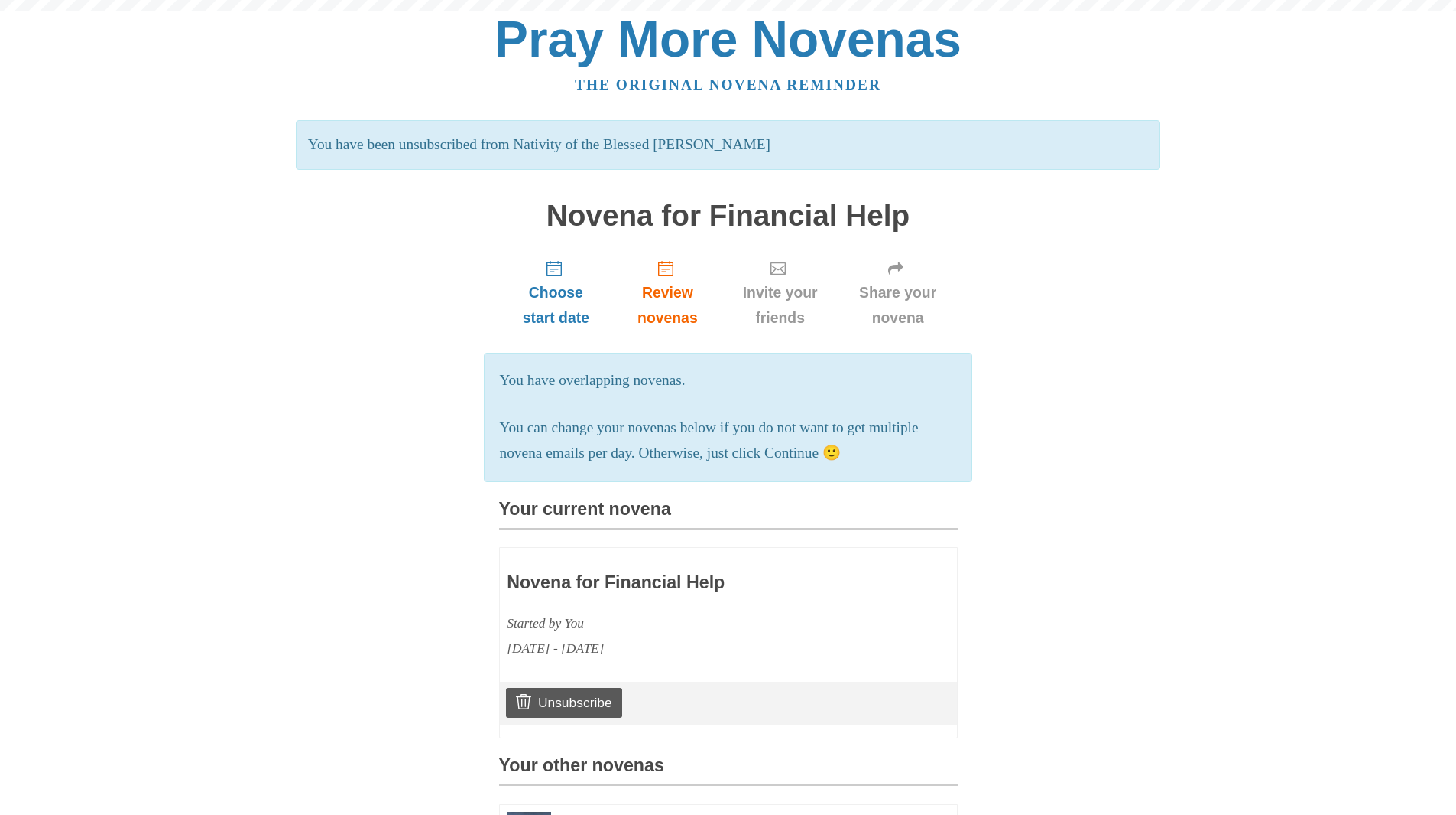  I want to click on a: Unsubscribe, so click(563, 702).